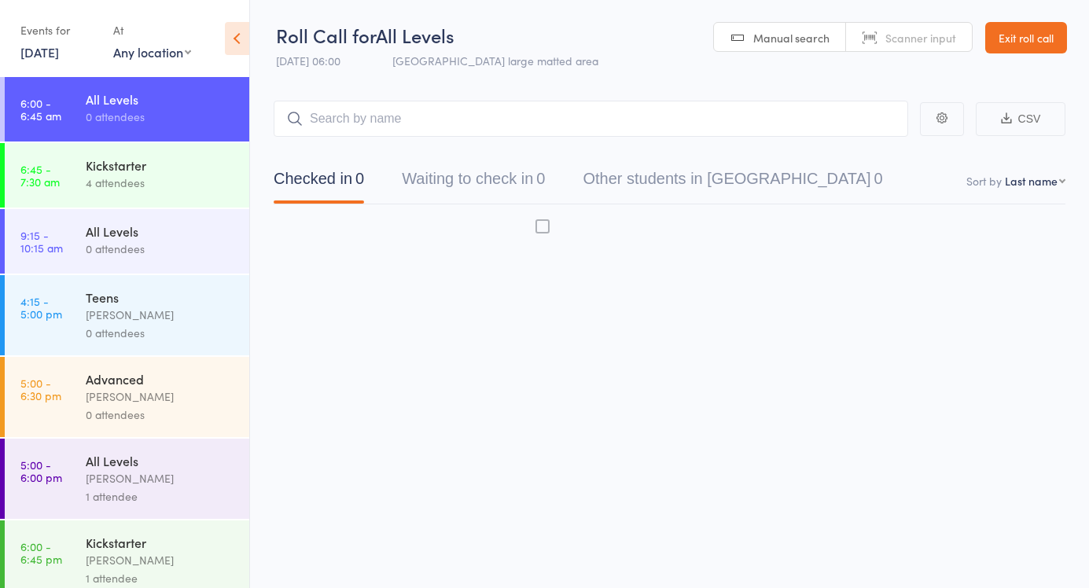  I want to click on a: Exit roll call, so click(1026, 38).